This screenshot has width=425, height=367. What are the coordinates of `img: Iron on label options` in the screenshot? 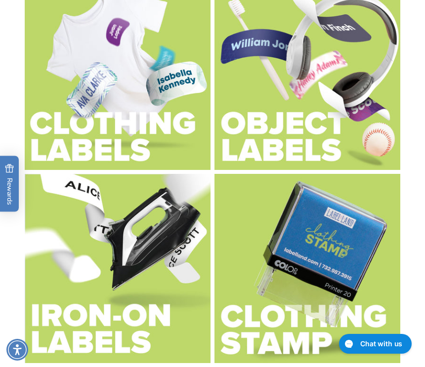 It's located at (118, 269).